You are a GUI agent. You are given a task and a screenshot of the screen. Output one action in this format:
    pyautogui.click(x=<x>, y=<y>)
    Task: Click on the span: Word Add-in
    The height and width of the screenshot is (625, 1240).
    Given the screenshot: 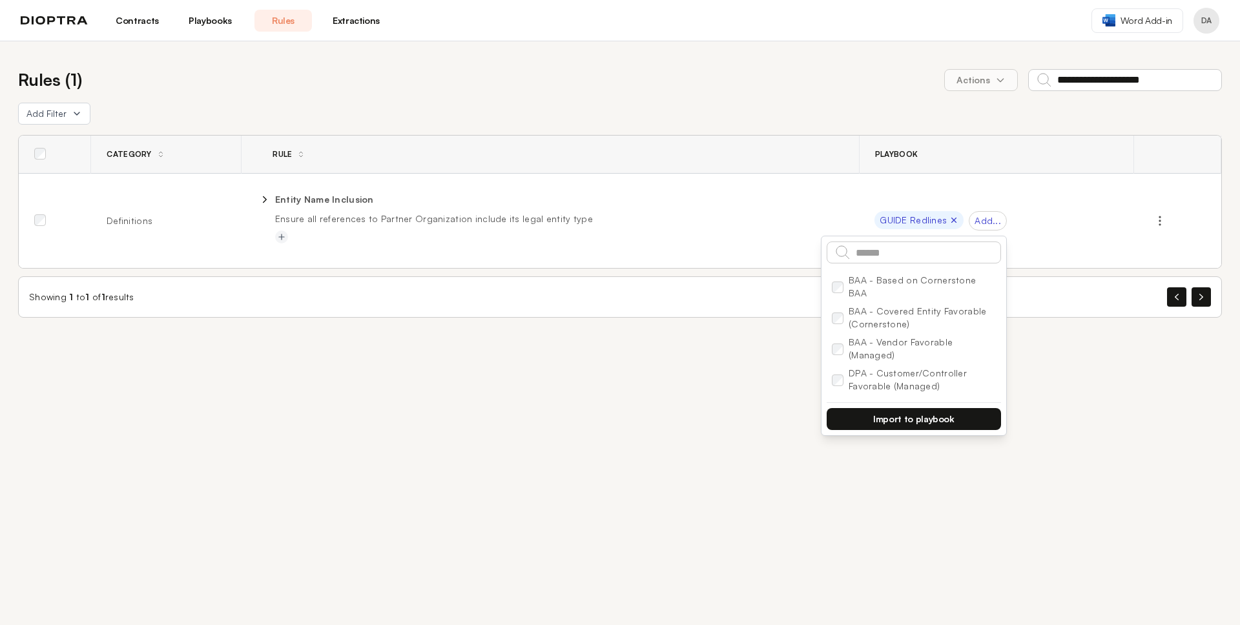 What is the action you would take?
    pyautogui.click(x=1146, y=21)
    